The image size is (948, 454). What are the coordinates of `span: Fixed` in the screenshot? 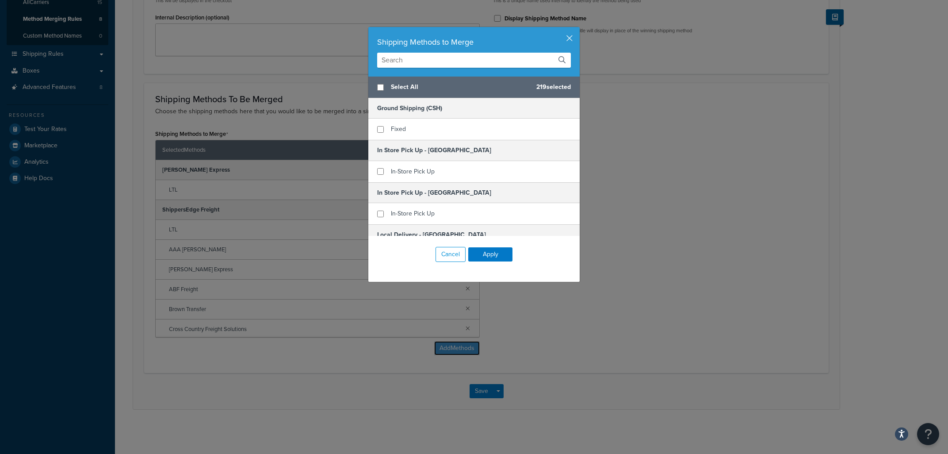 It's located at (398, 129).